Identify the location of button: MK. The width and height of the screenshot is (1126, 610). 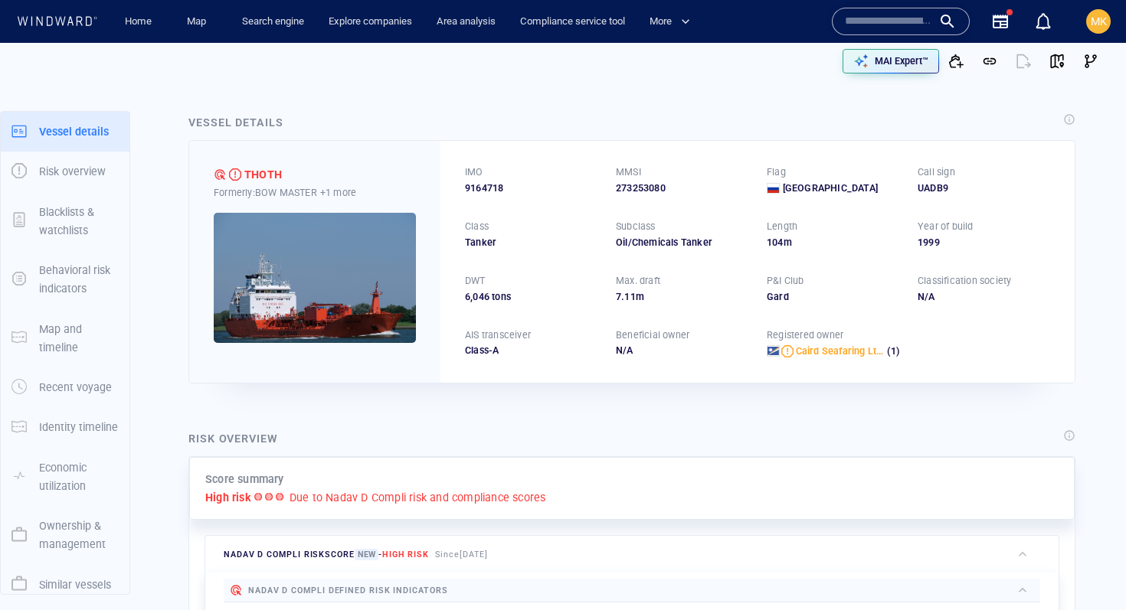
(1098, 21).